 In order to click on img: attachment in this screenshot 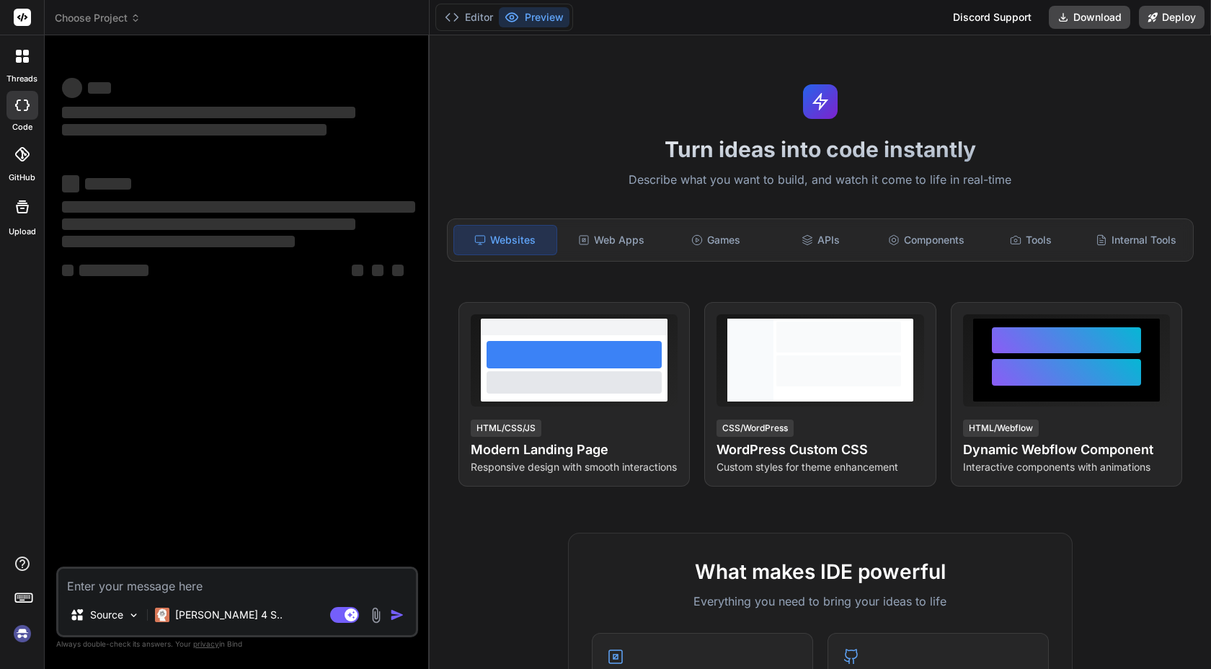, I will do `click(375, 615)`.